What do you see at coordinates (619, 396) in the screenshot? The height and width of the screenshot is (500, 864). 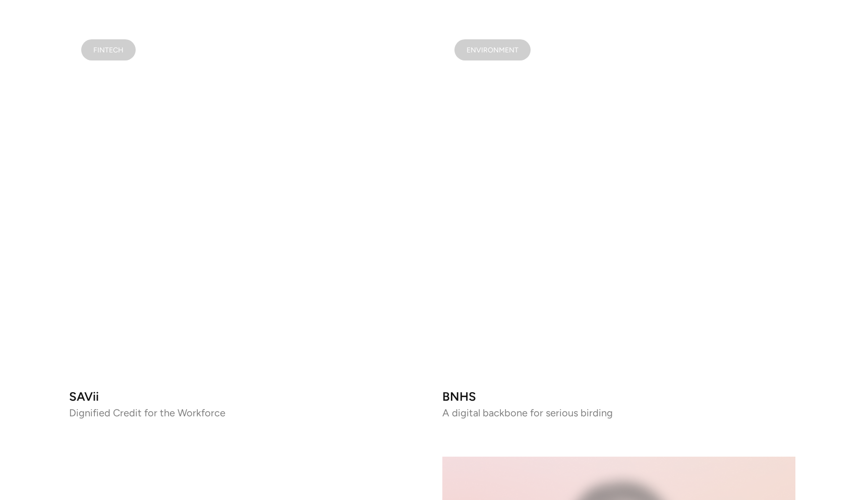 I see `h3: BNHS` at bounding box center [619, 396].